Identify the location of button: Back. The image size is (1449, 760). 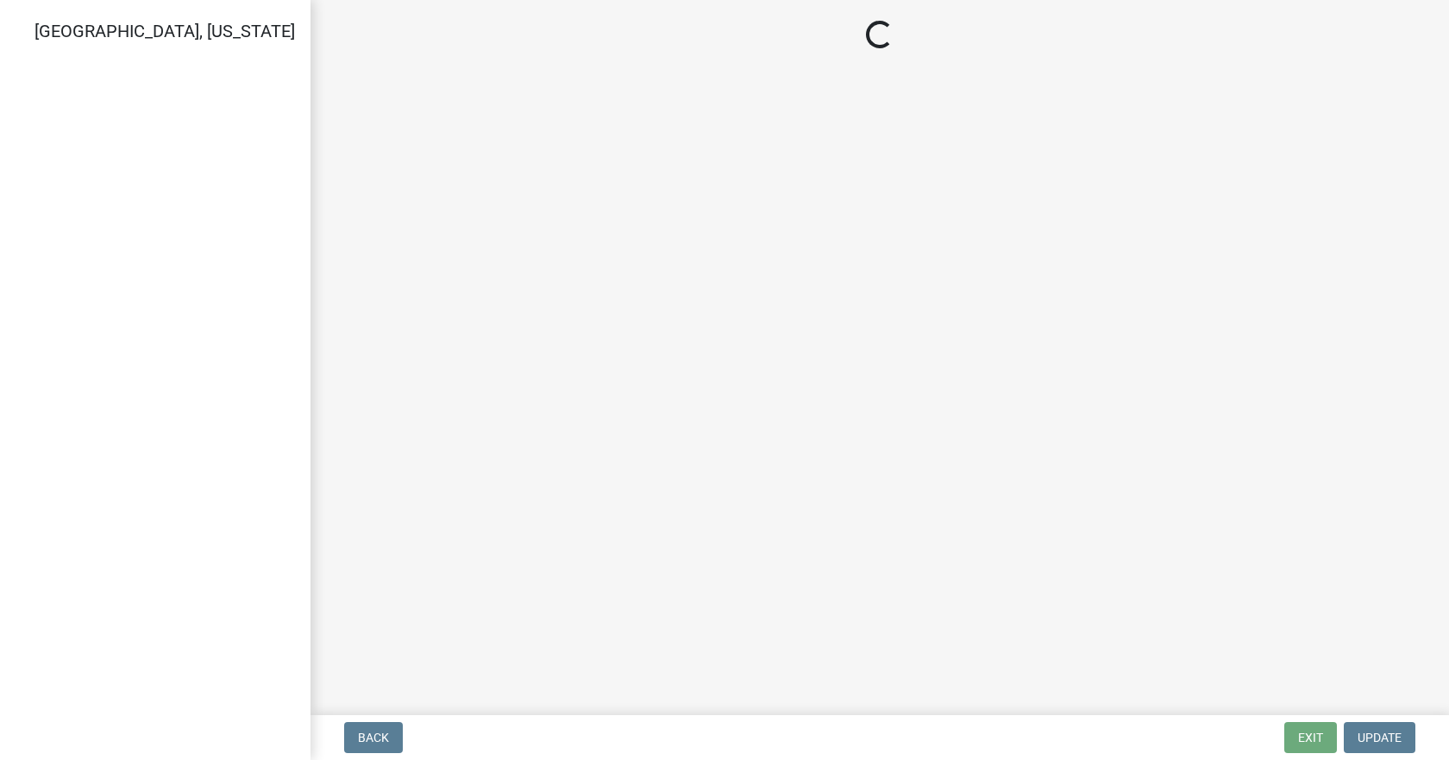
(373, 737).